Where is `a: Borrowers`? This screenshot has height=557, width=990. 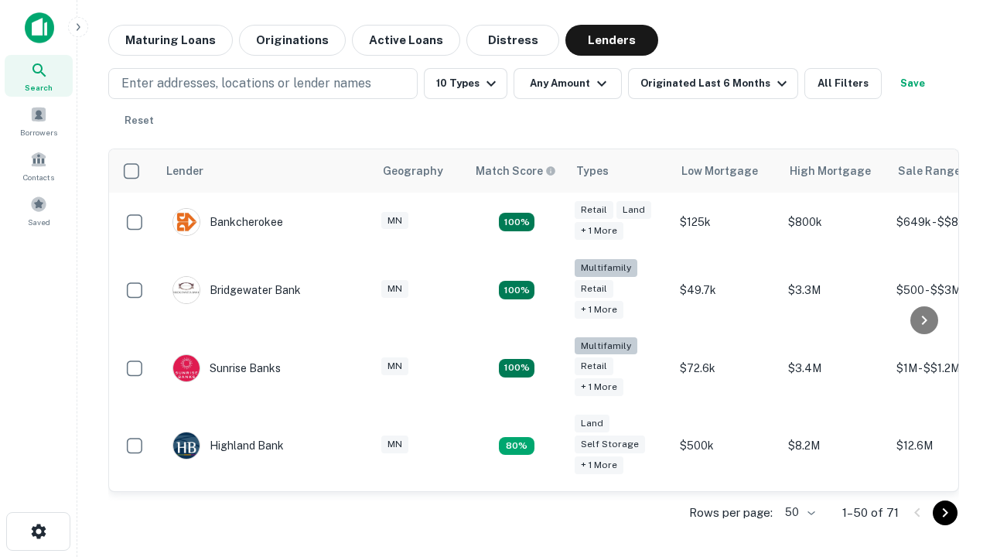 a: Borrowers is located at coordinates (39, 121).